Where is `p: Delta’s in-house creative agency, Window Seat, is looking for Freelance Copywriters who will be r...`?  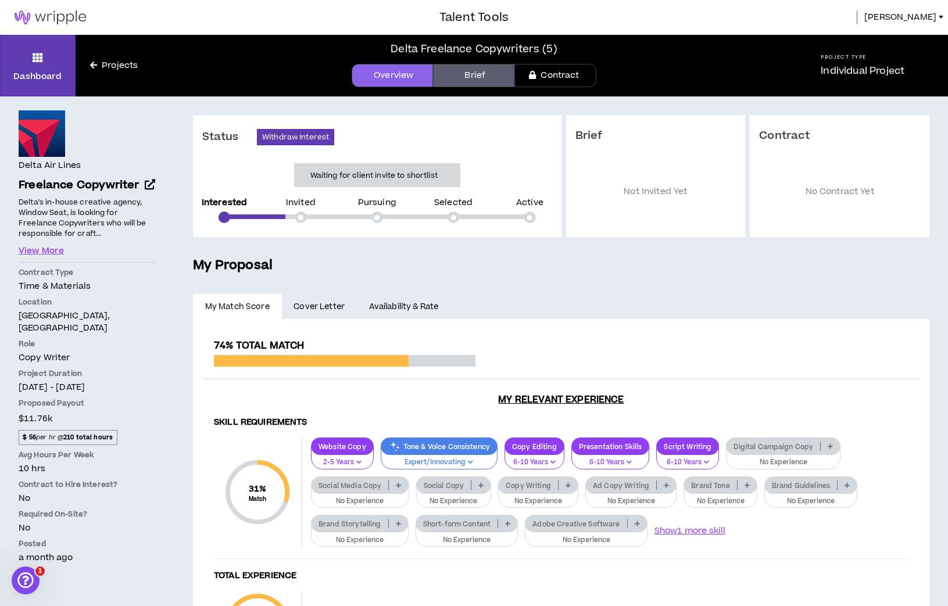
p: Delta’s in-house creative agency, Window Seat, is looking for Freelance Copywriters who will be r... is located at coordinates (87, 218).